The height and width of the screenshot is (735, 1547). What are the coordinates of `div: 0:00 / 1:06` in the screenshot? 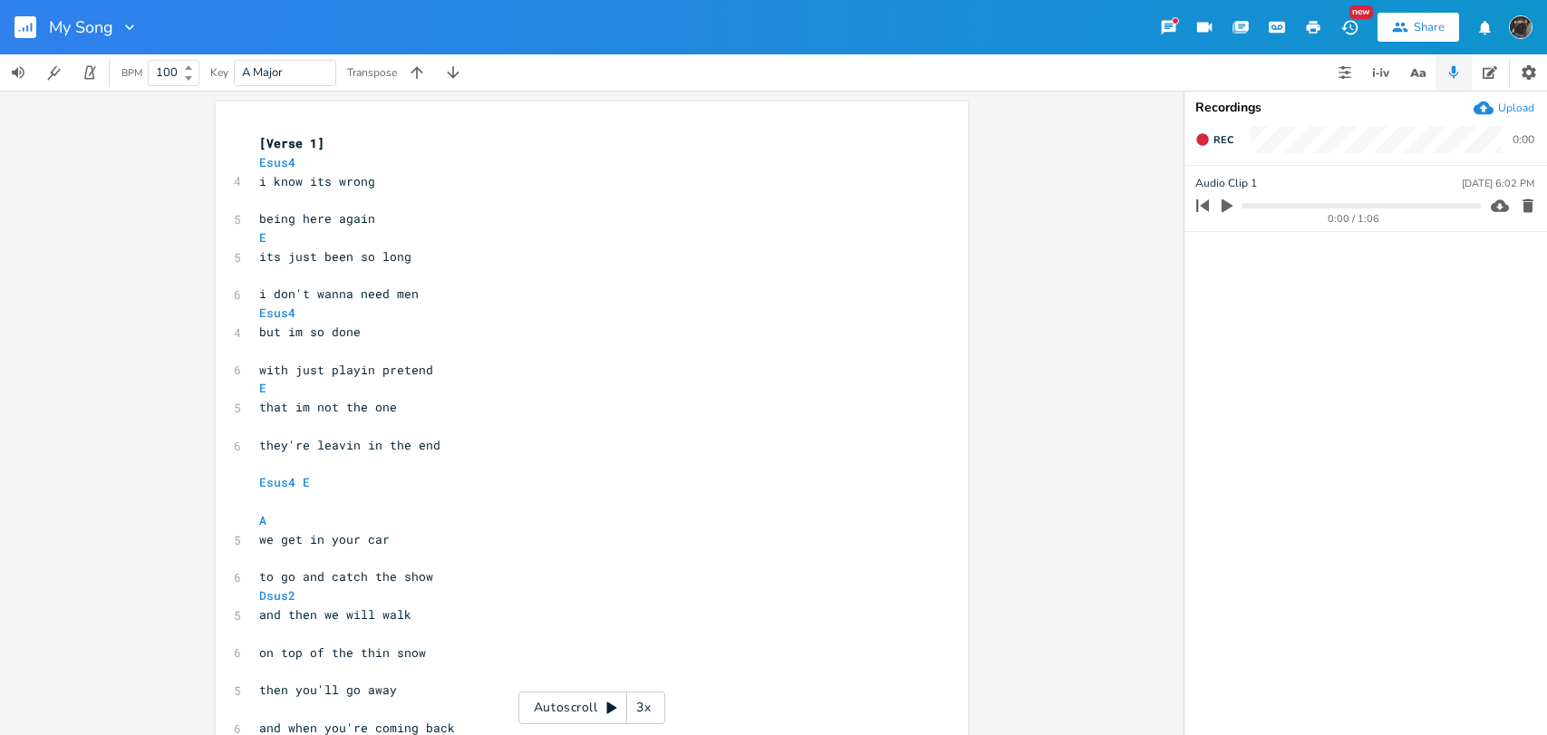 It's located at (1354, 218).